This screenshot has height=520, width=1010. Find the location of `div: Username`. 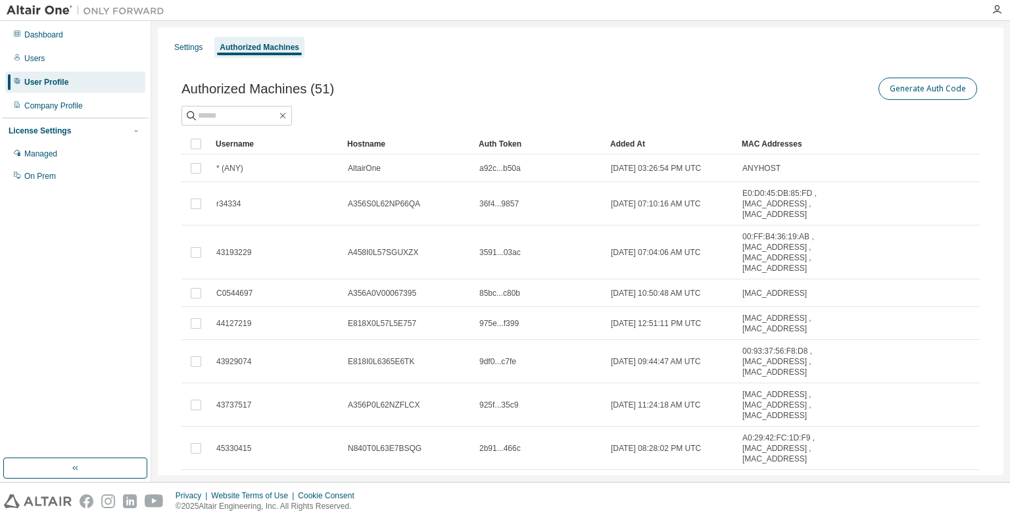

div: Username is located at coordinates (276, 144).